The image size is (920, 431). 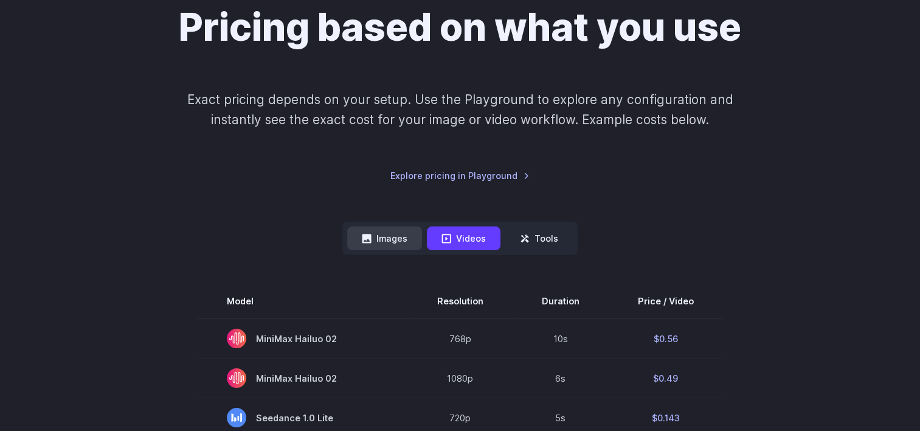 I want to click on button: Images, so click(x=384, y=238).